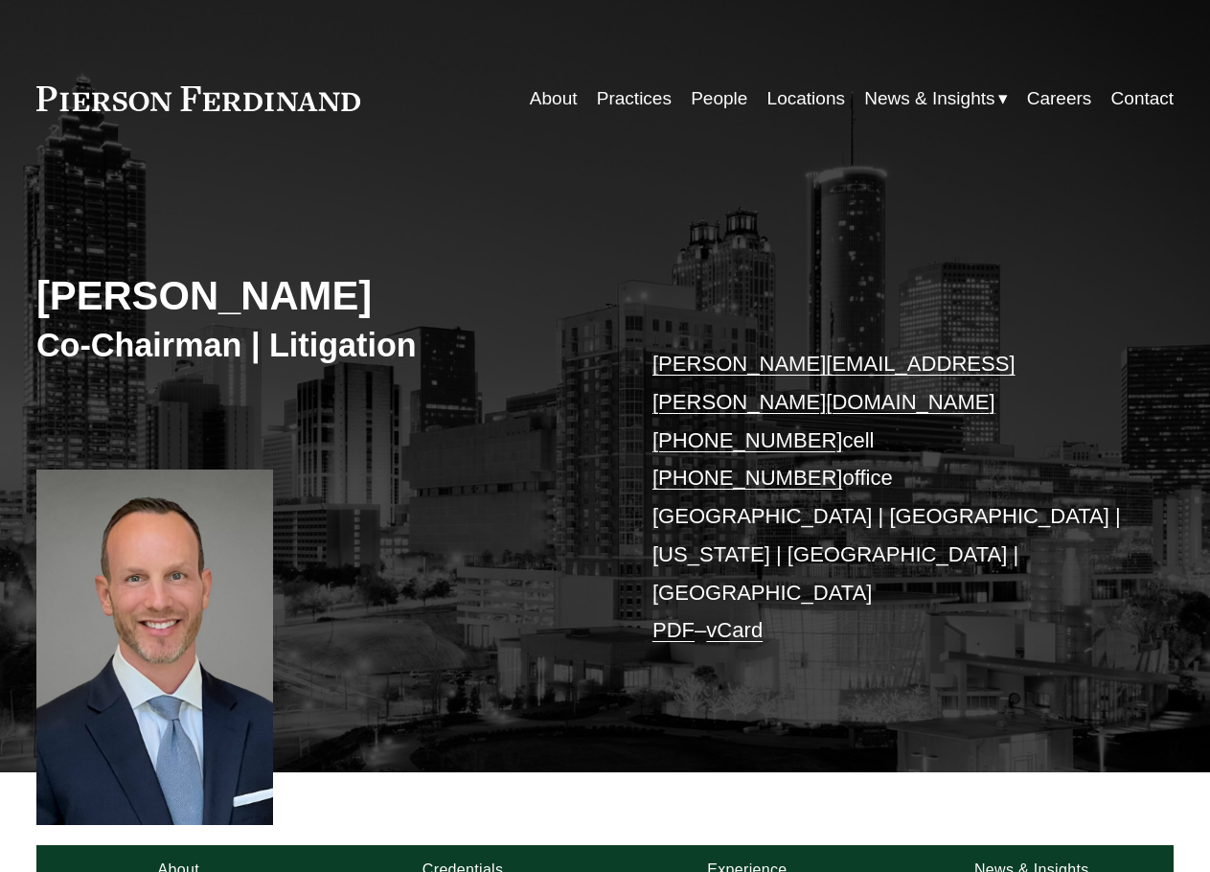 Image resolution: width=1210 pixels, height=872 pixels. I want to click on a: vCard, so click(734, 629).